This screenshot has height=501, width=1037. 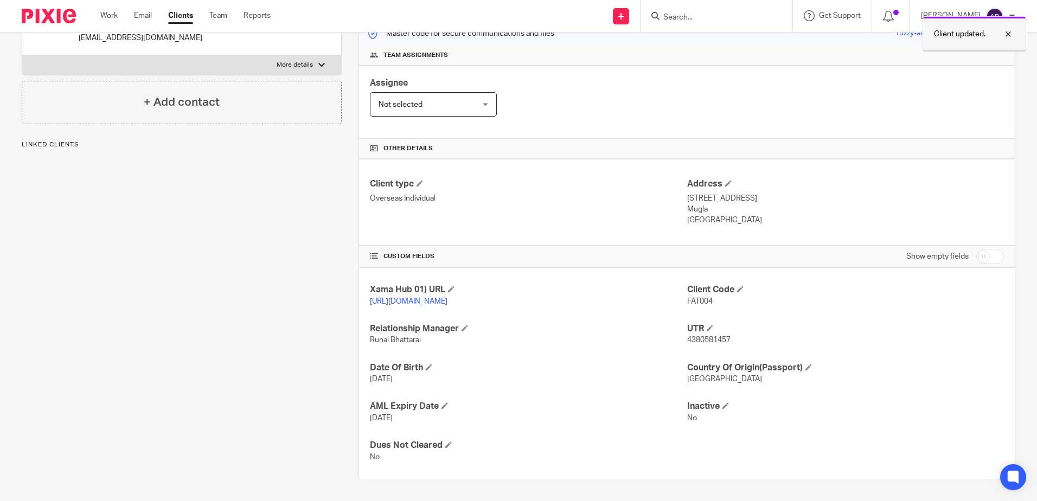 What do you see at coordinates (395, 340) in the screenshot?
I see `span: Runal Bhattarai` at bounding box center [395, 340].